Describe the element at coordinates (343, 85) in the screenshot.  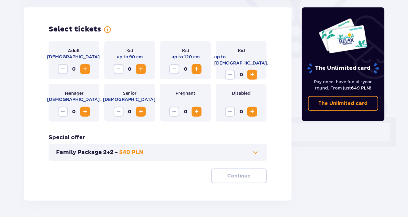
I see `p: Pay once, have fun all-year round. From just !` at that location.